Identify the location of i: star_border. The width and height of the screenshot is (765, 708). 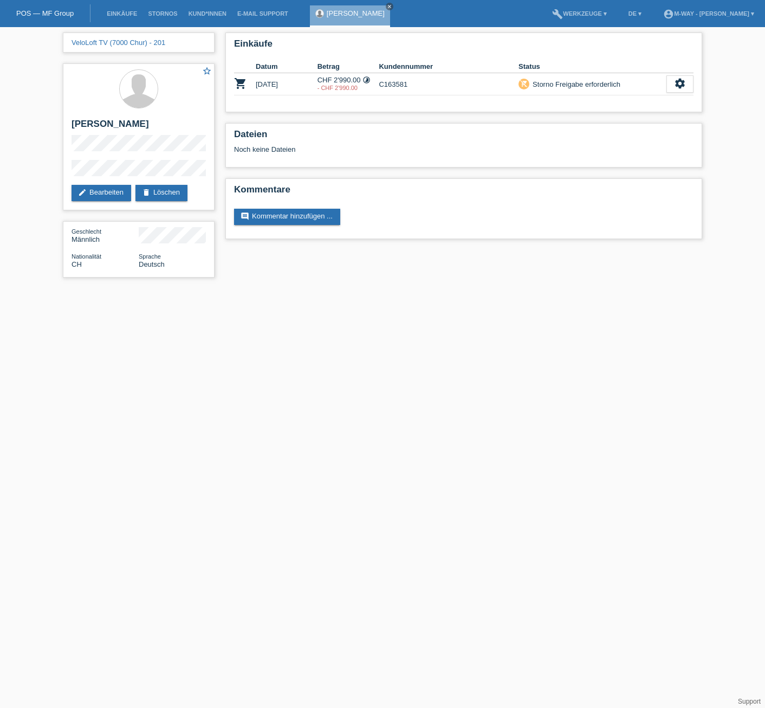
(207, 71).